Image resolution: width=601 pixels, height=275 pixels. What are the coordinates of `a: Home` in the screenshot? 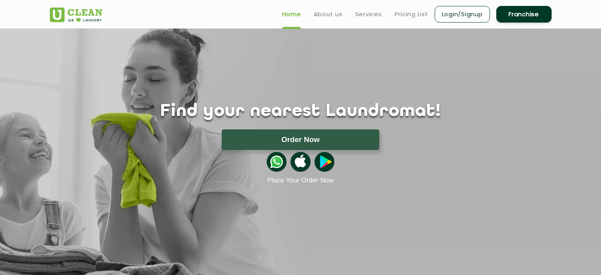 It's located at (292, 14).